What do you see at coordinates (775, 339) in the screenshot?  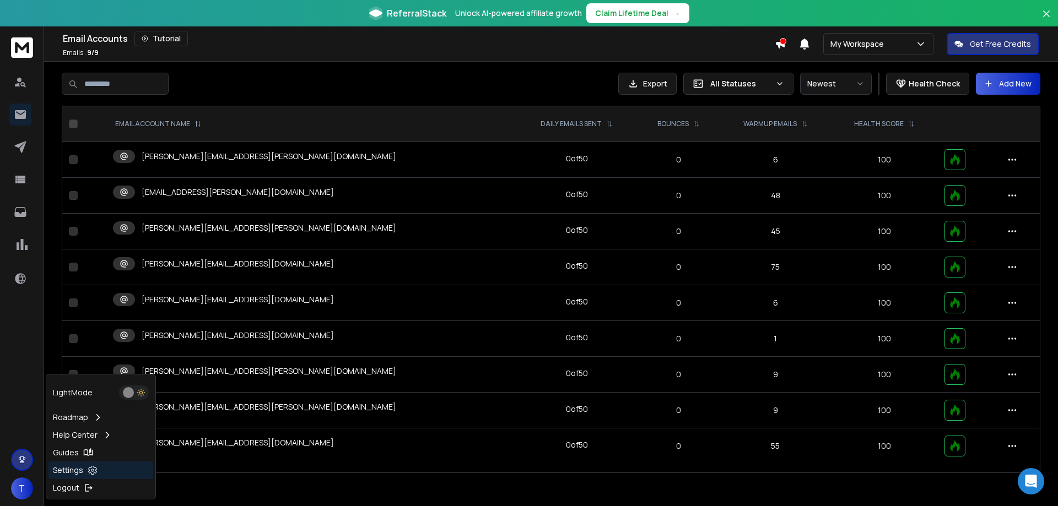 I see `td: 1` at bounding box center [775, 339].